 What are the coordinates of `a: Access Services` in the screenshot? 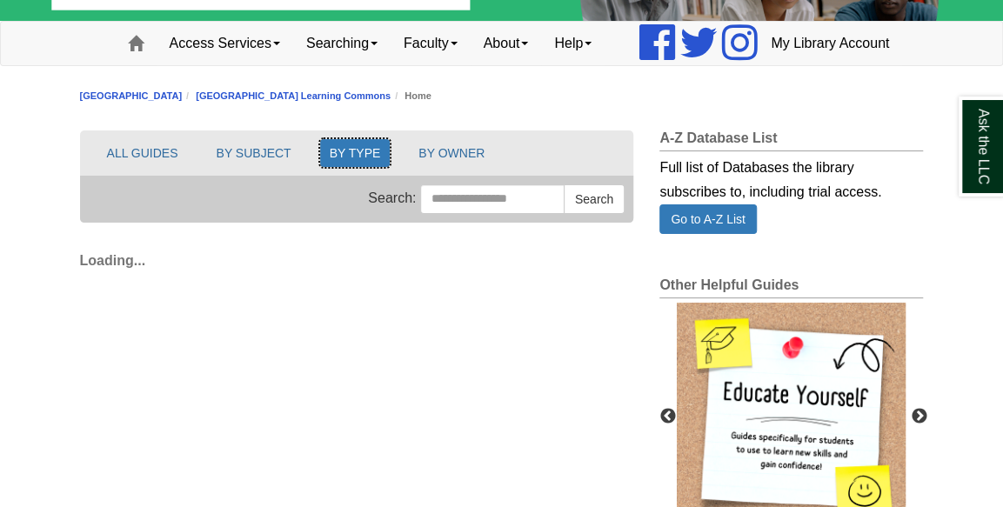 It's located at (224, 44).